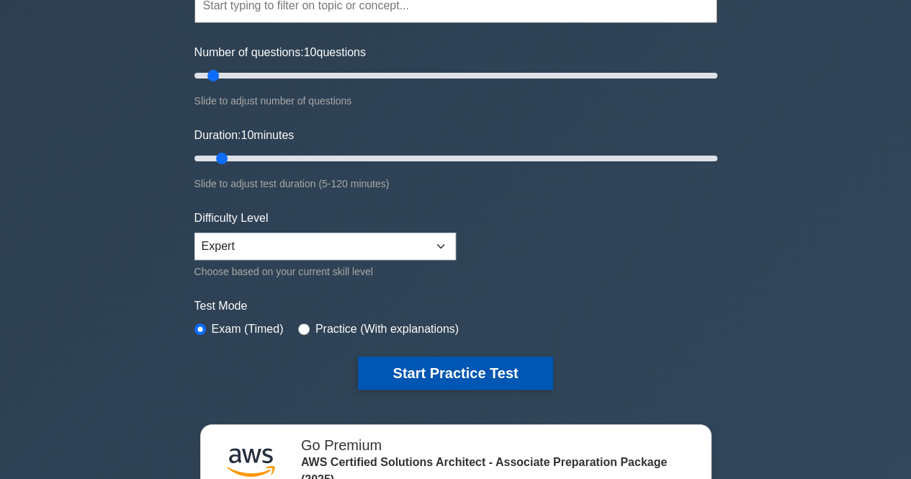  I want to click on div: Slide to adjust test duration (5-120 minutes), so click(456, 184).